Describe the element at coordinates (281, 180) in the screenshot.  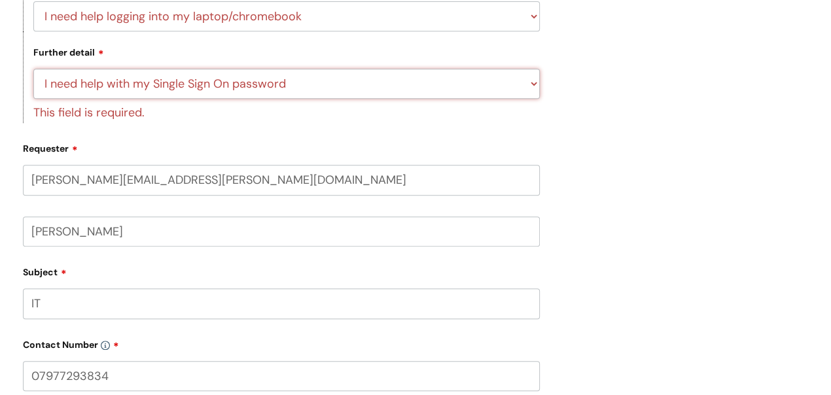
I see `input: Email` at that location.